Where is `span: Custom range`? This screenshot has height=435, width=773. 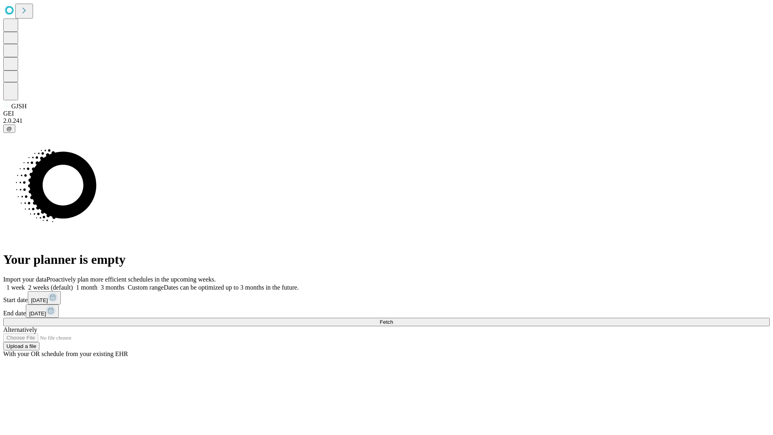
span: Custom range is located at coordinates (145, 287).